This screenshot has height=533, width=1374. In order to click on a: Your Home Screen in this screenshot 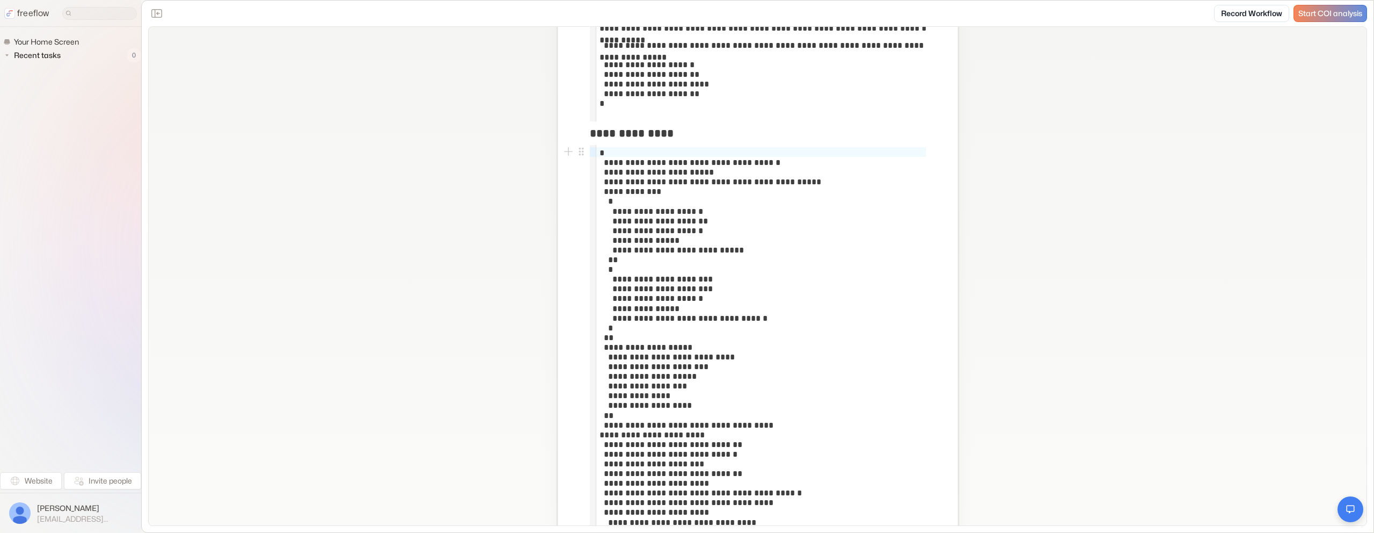, I will do `click(43, 42)`.